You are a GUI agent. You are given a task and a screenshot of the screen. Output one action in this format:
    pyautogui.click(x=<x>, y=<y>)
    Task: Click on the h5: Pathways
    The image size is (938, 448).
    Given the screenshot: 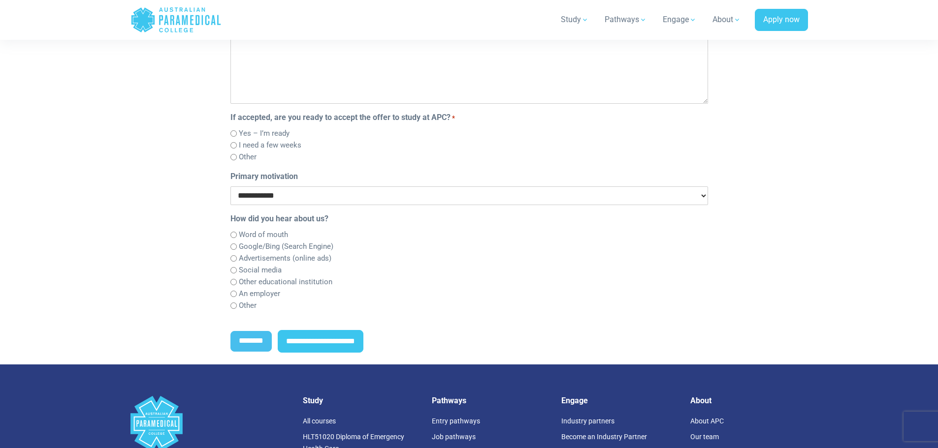 What is the action you would take?
    pyautogui.click(x=490, y=401)
    